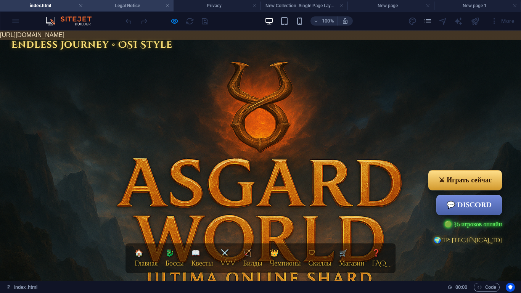 The image size is (521, 293). What do you see at coordinates (487, 287) in the screenshot?
I see `button: Code` at bounding box center [487, 287].